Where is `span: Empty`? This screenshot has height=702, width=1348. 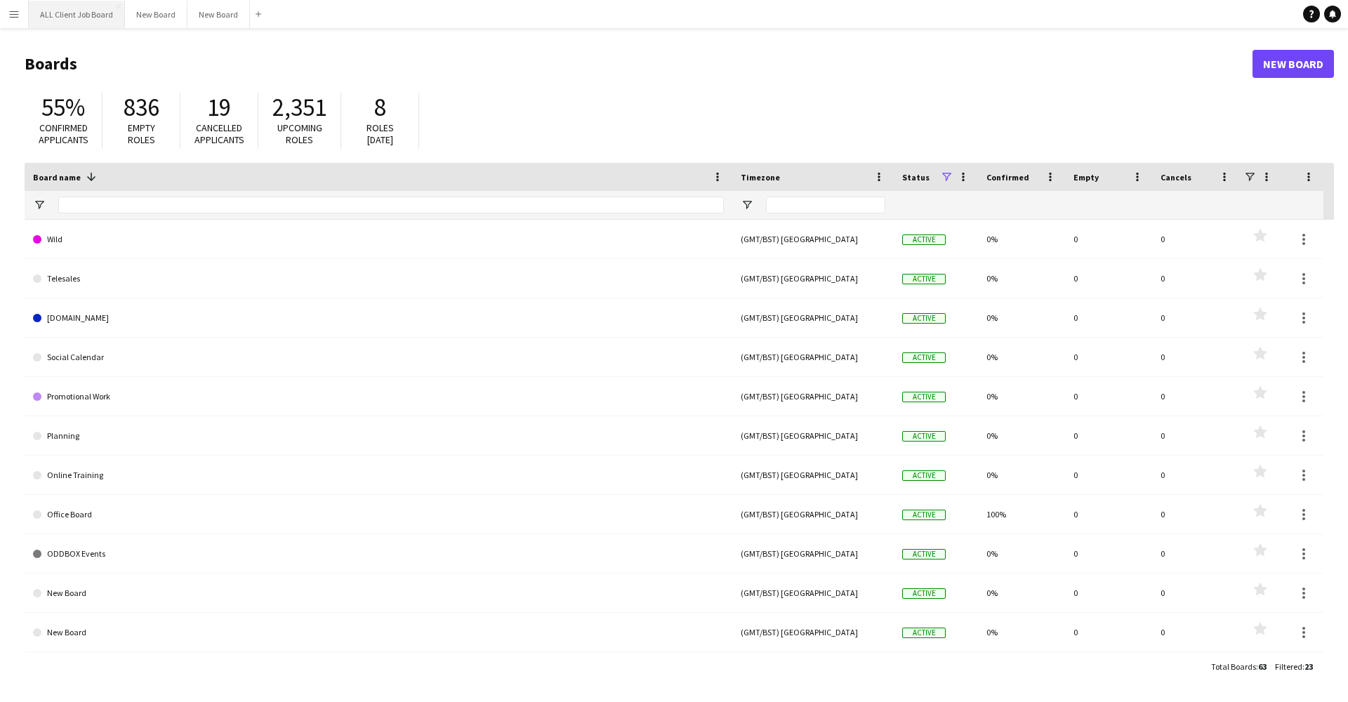
span: Empty is located at coordinates (1087, 177).